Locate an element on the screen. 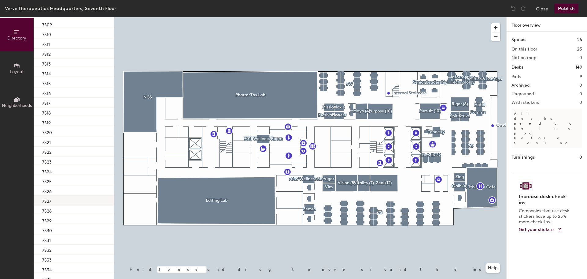  p: 7S21 is located at coordinates (46, 141).